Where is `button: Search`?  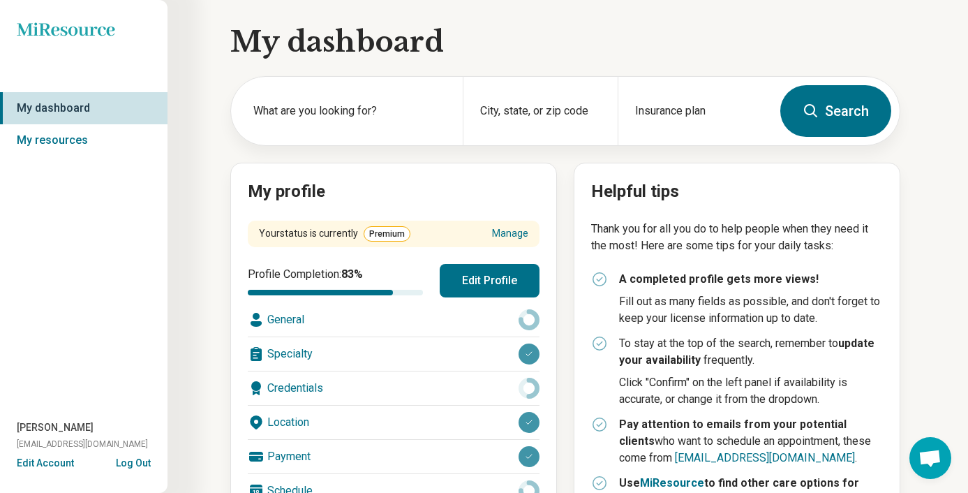
button: Search is located at coordinates (836, 111).